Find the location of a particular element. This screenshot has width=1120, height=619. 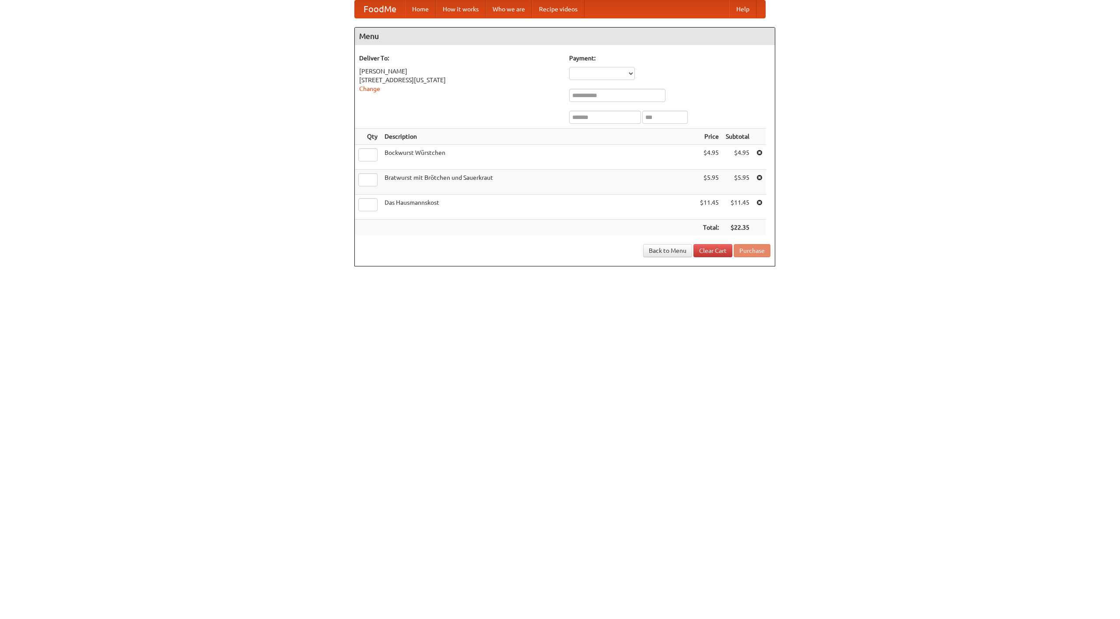

a: Clear Cart is located at coordinates (713, 251).